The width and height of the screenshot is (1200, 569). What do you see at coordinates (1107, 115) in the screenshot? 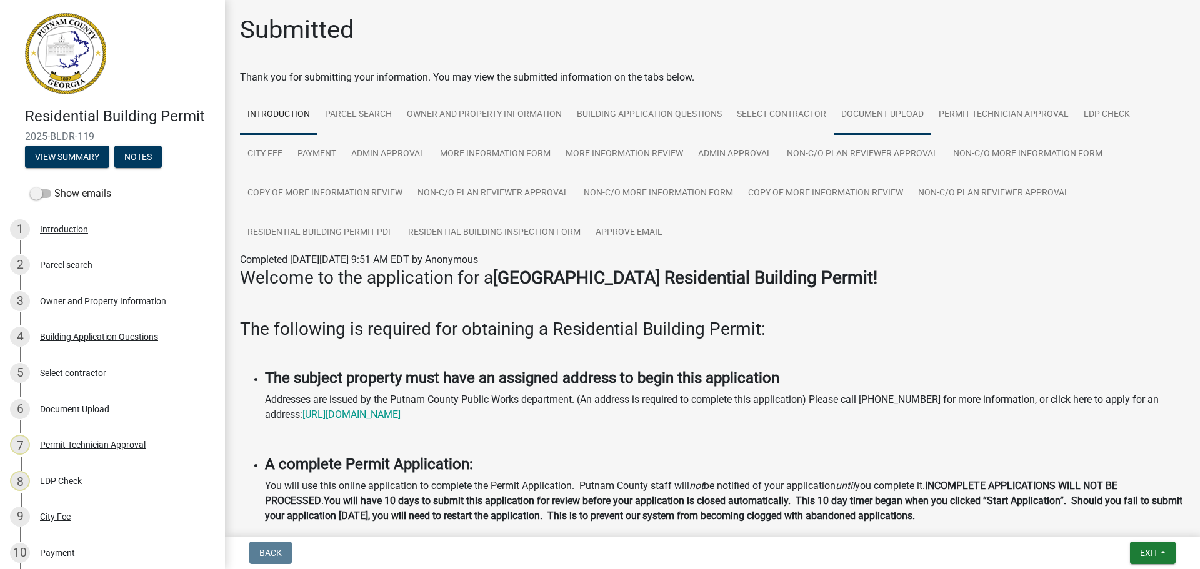
I see `a: LDP Check` at bounding box center [1107, 115].